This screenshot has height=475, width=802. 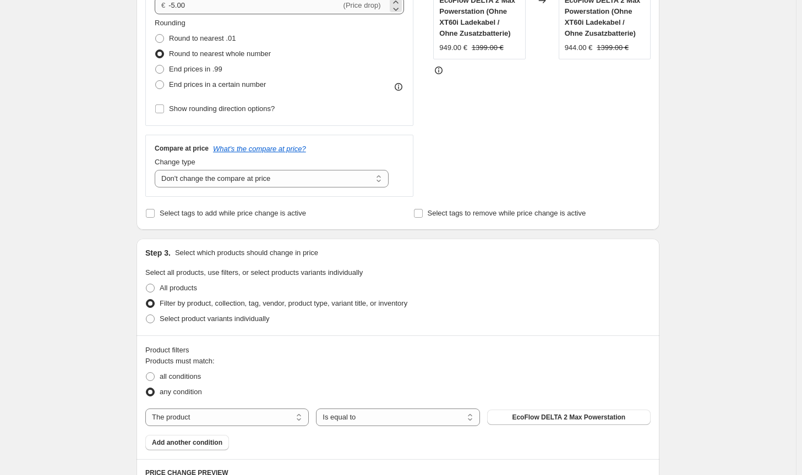 I want to click on h3: Compare at price, so click(x=182, y=149).